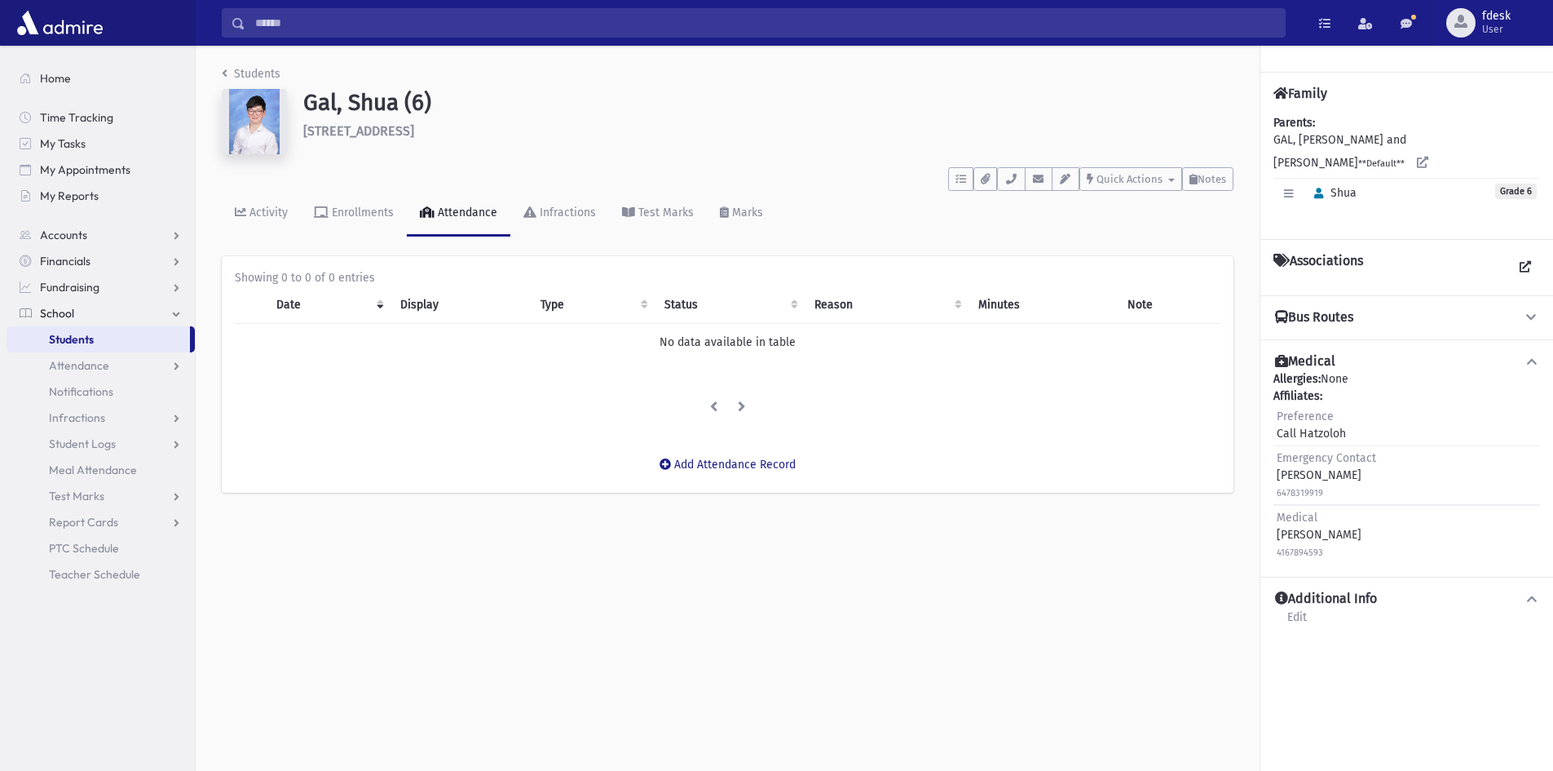 The image size is (1553, 771). What do you see at coordinates (267, 212) in the screenshot?
I see `div: Activity` at bounding box center [267, 212].